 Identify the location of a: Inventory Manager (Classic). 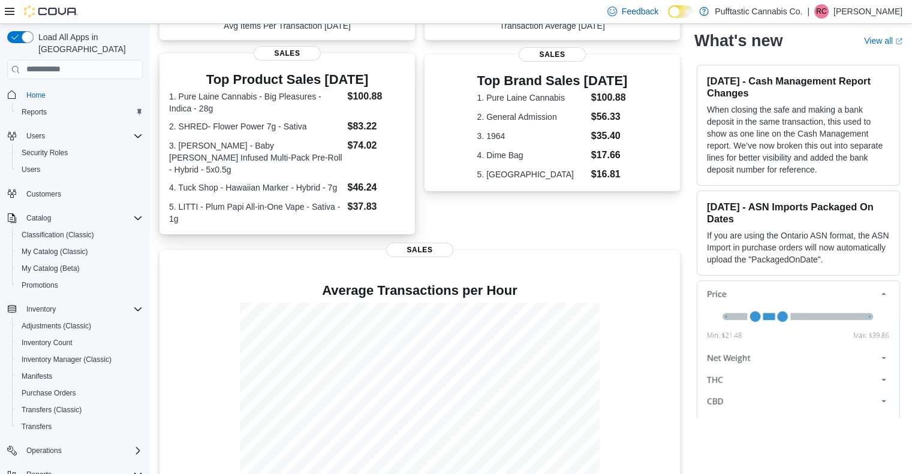
(67, 360).